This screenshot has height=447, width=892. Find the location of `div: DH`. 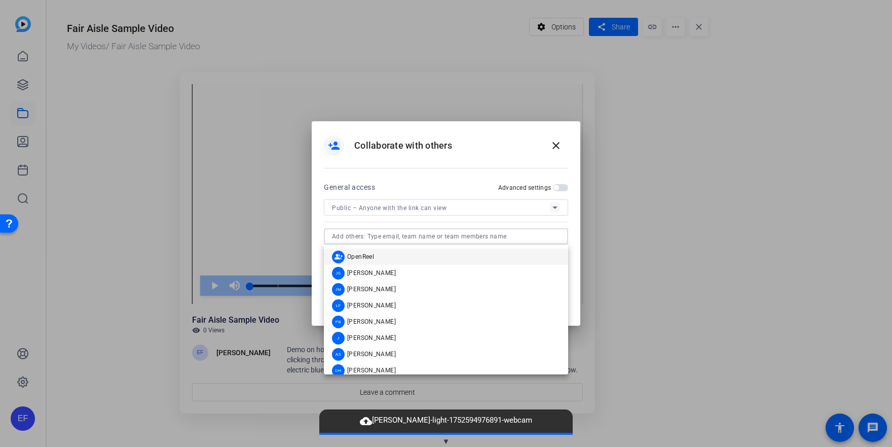

div: DH is located at coordinates (338, 370).